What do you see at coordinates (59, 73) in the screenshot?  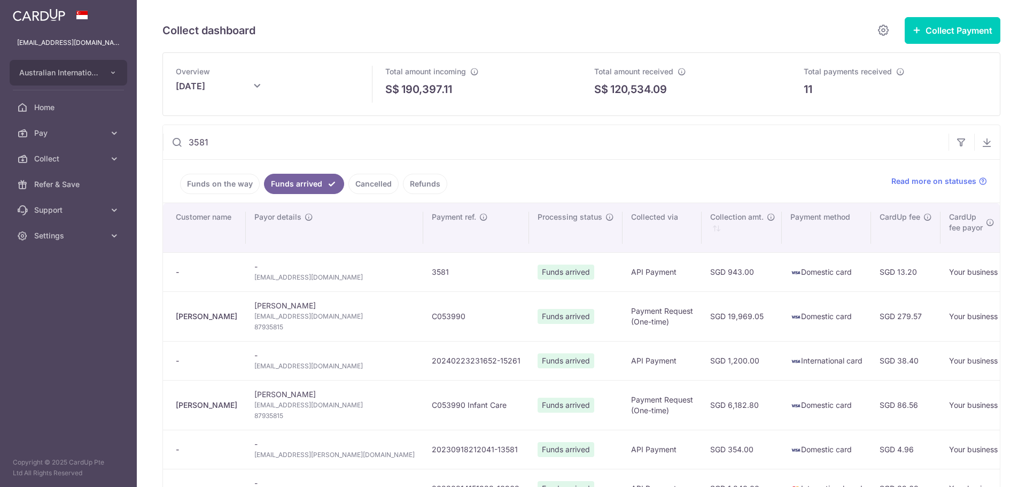 I see `span: Australian International School Pte Ltd` at bounding box center [59, 73].